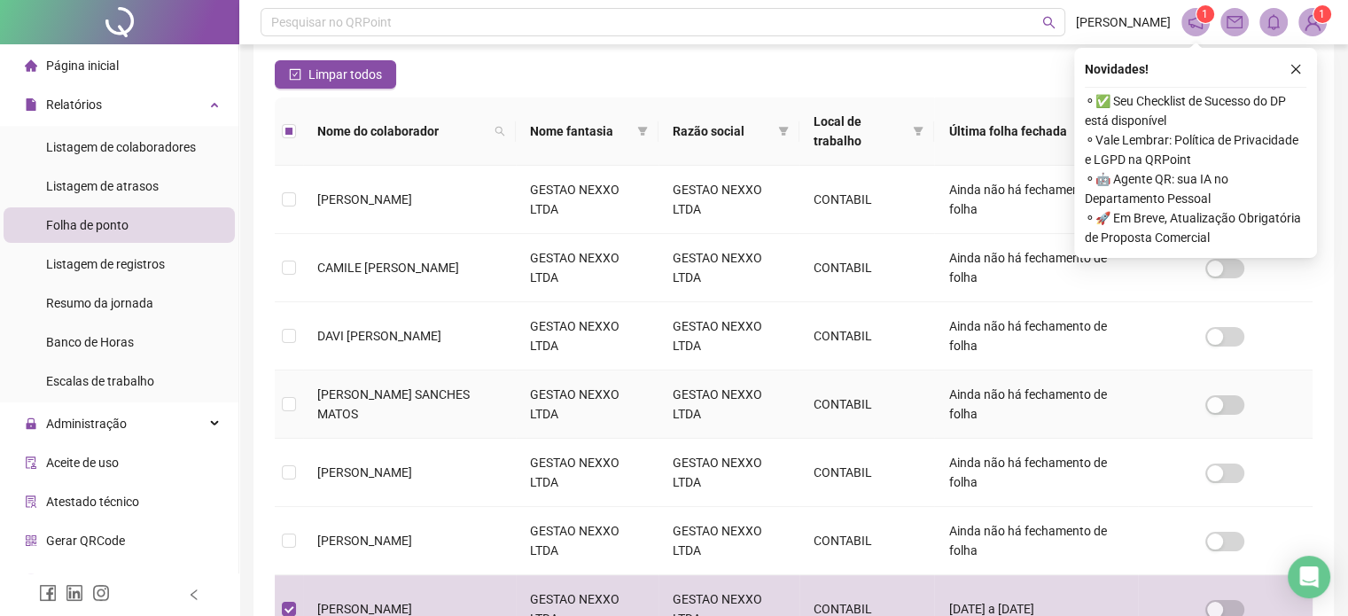 This screenshot has width=1348, height=616. What do you see at coordinates (74, 105) in the screenshot?
I see `span: Relatórios` at bounding box center [74, 105].